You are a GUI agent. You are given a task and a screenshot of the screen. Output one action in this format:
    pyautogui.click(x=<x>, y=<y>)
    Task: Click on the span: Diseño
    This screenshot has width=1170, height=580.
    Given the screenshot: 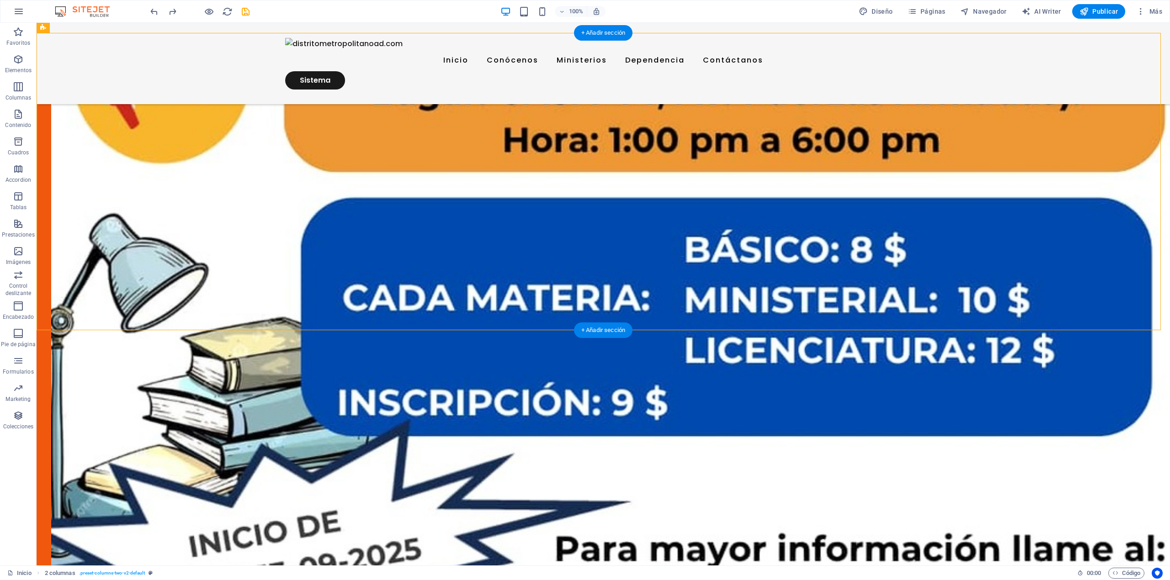 What is the action you would take?
    pyautogui.click(x=876, y=11)
    